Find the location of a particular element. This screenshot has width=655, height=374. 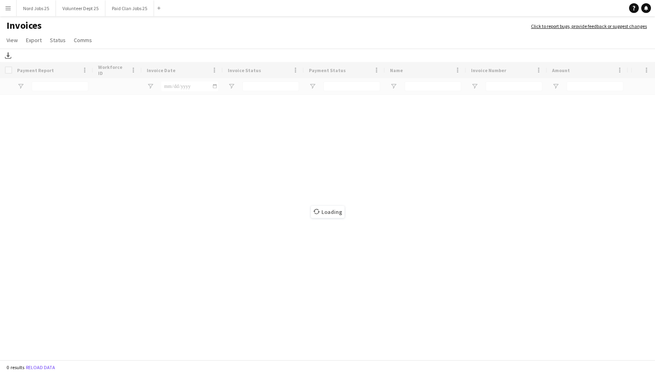

a: Click to report bugs, provide feedback or suggest changes is located at coordinates (589, 26).